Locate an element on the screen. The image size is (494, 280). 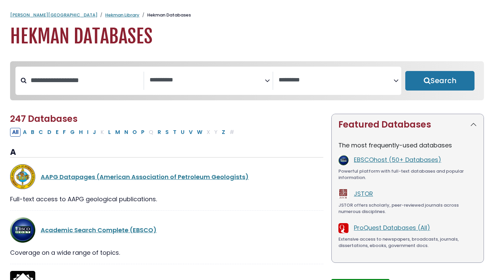
button: Submit for Search Results is located at coordinates (440, 81).